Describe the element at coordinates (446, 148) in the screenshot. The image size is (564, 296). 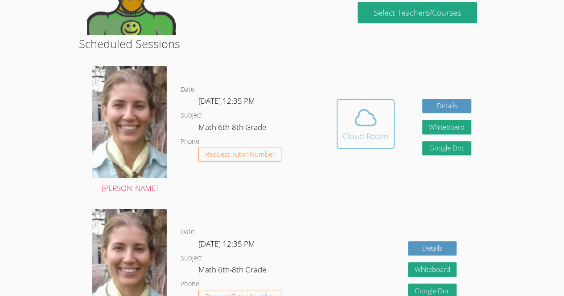
I see `a: Google Doc` at that location.